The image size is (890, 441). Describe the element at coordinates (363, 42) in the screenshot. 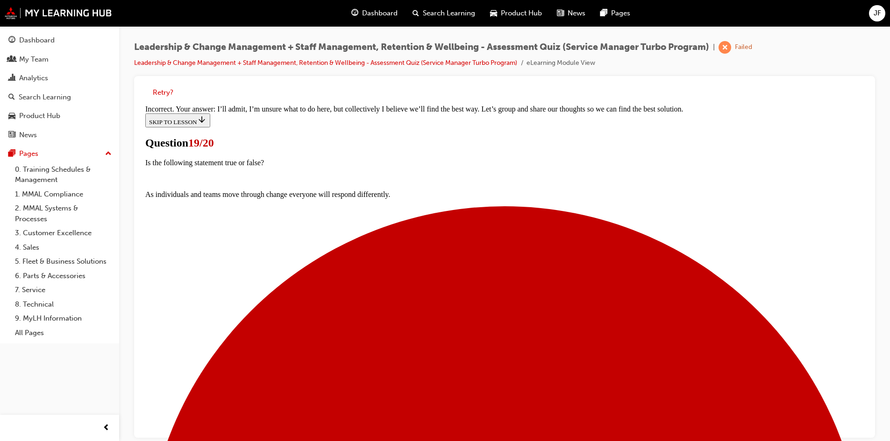

I see `h1: Question 19 of 20` at that location.